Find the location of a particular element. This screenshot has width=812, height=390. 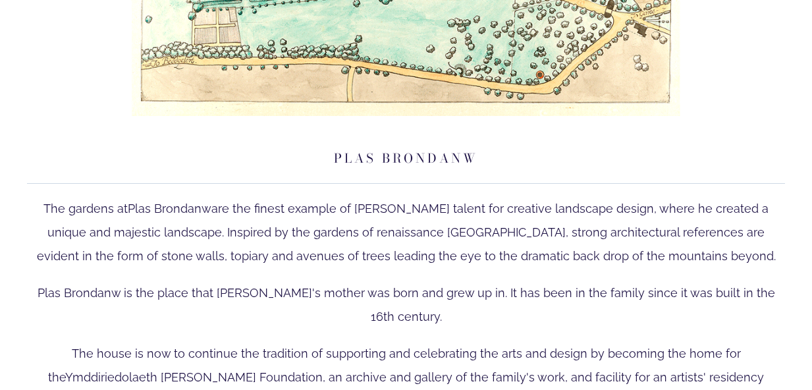

a: Plas Brondanw is located at coordinates (169, 208).